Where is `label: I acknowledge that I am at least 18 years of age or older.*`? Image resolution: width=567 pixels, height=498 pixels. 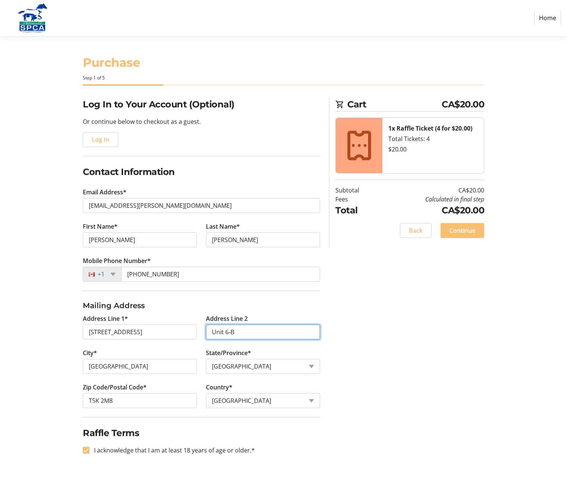 label: I acknowledge that I am at least 18 years of age or older.* is located at coordinates (172, 451).